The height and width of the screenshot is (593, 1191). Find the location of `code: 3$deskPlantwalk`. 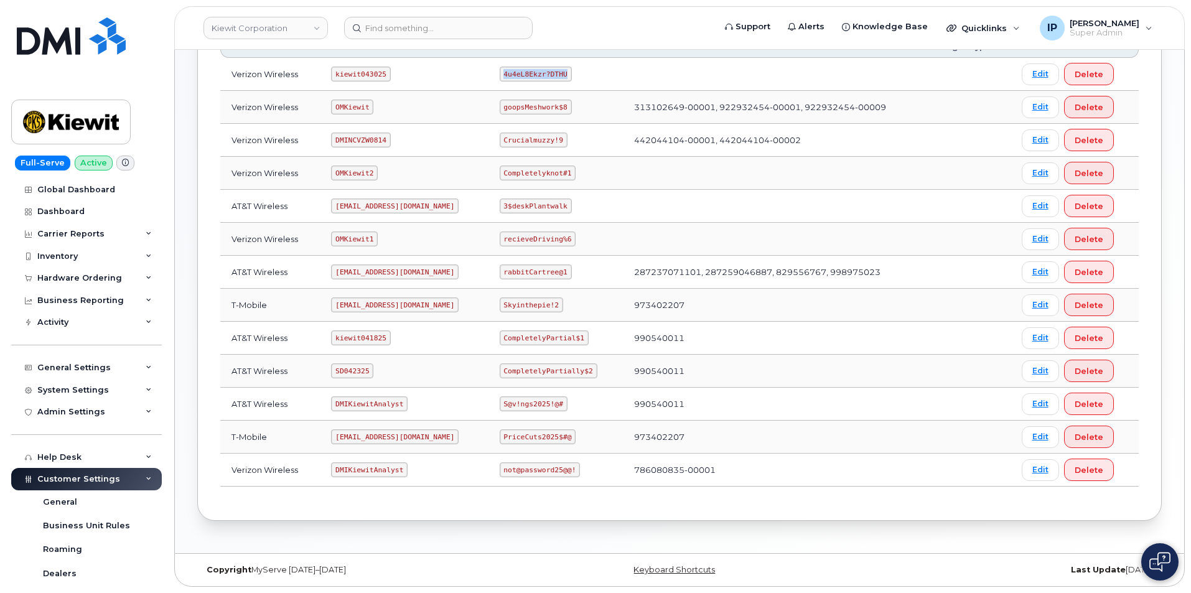

code: 3$deskPlantwalk is located at coordinates (536, 206).